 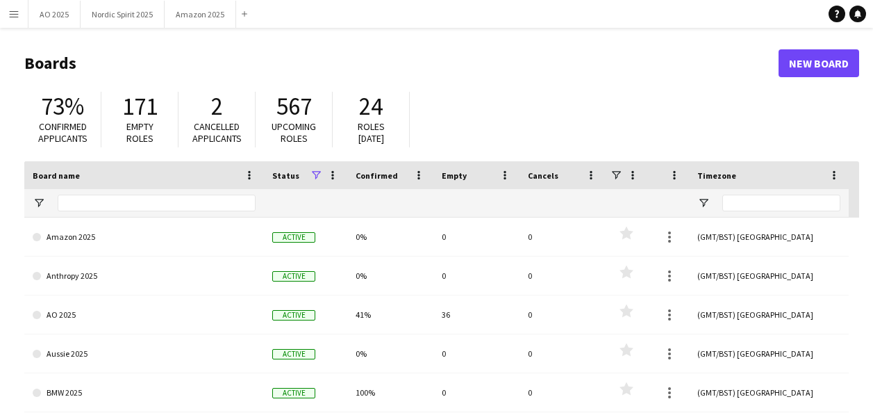 I want to click on span: Empty, so click(x=454, y=175).